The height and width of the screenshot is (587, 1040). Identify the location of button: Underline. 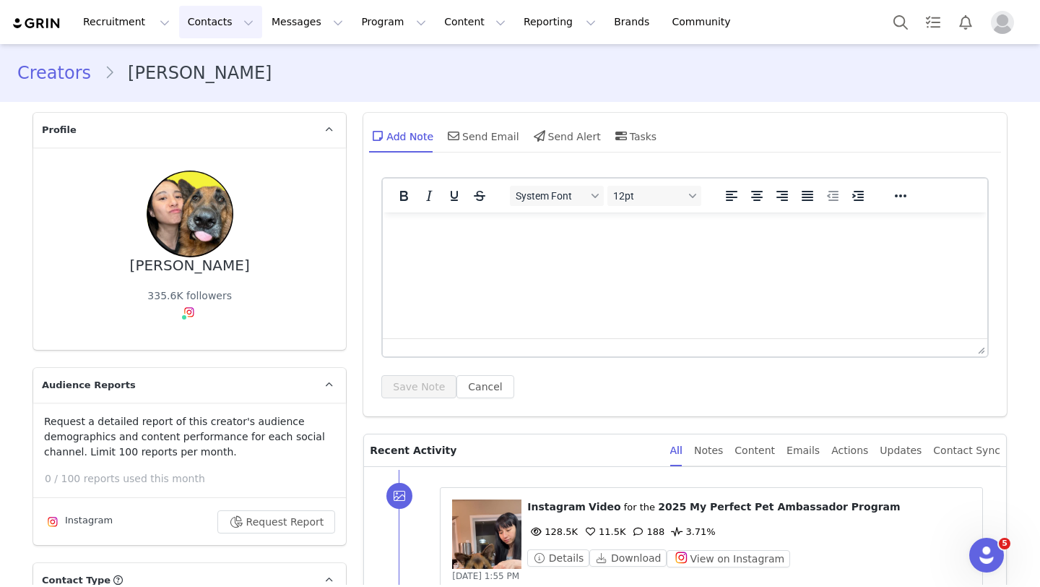
(454, 196).